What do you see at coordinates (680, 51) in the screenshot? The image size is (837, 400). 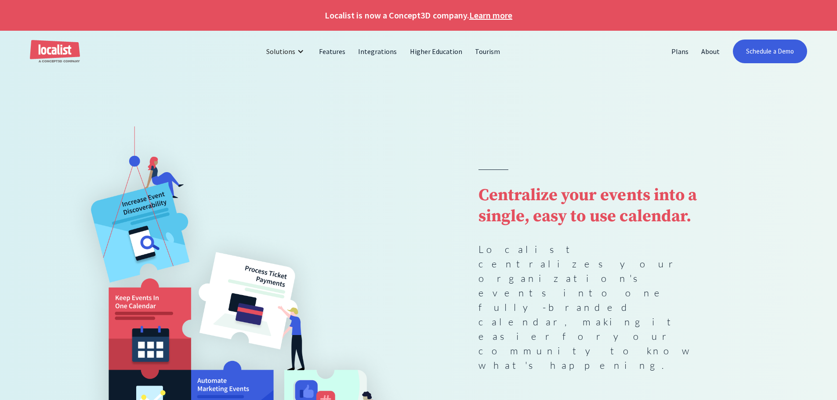 I see `a: Plans` at bounding box center [680, 51].